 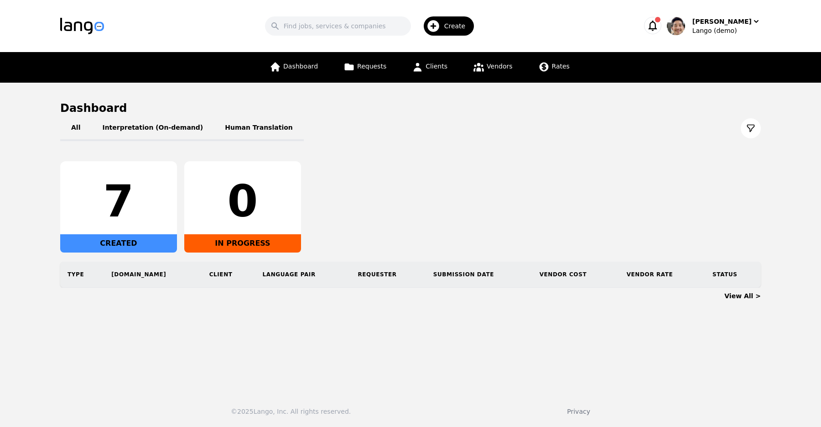 What do you see at coordinates (243, 201) in the screenshot?
I see `div: 0` at bounding box center [243, 201].